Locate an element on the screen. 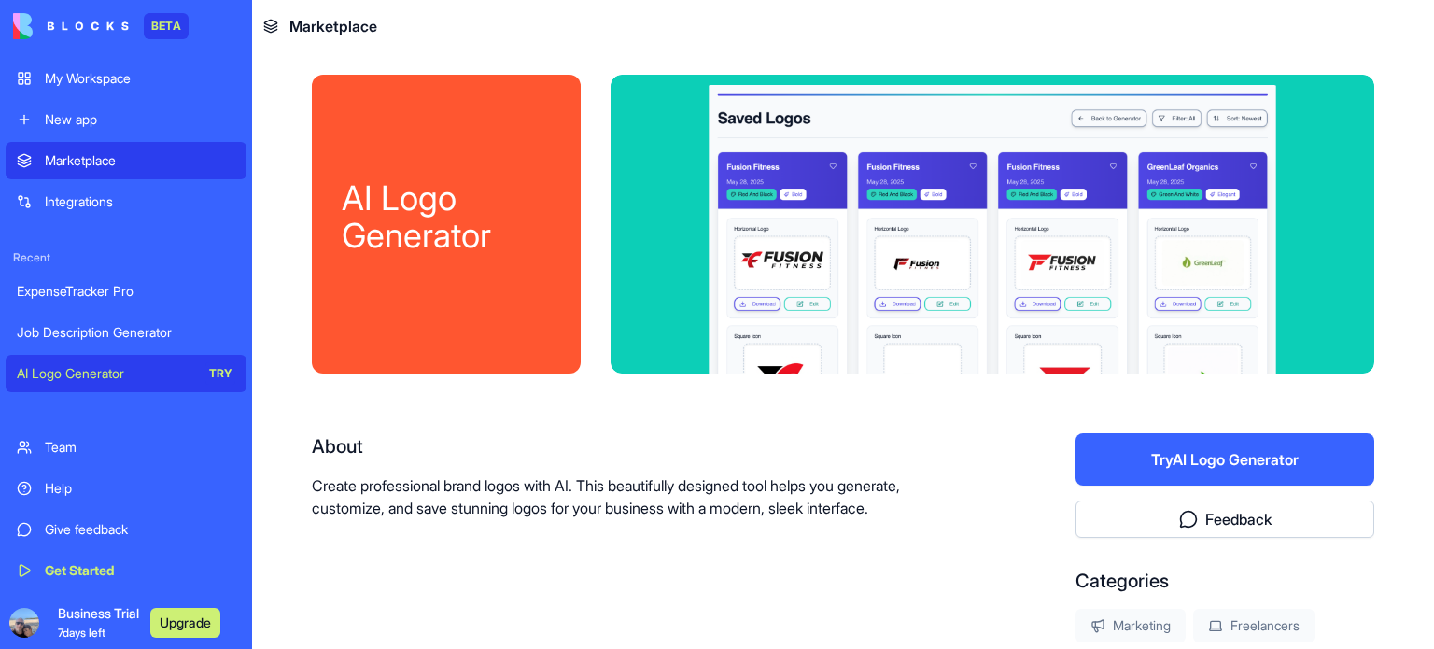 The height and width of the screenshot is (649, 1434). div: Get Started is located at coordinates (140, 570).